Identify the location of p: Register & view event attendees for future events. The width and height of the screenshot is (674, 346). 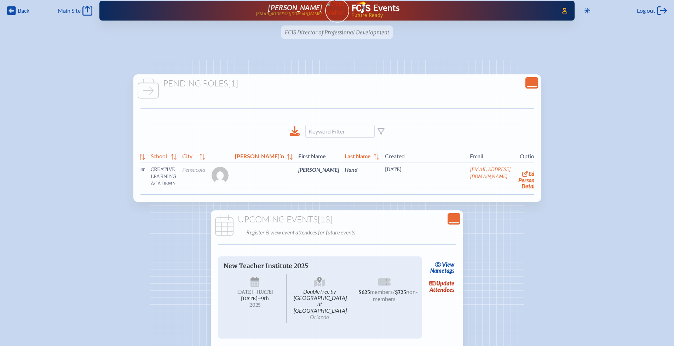
(353, 232).